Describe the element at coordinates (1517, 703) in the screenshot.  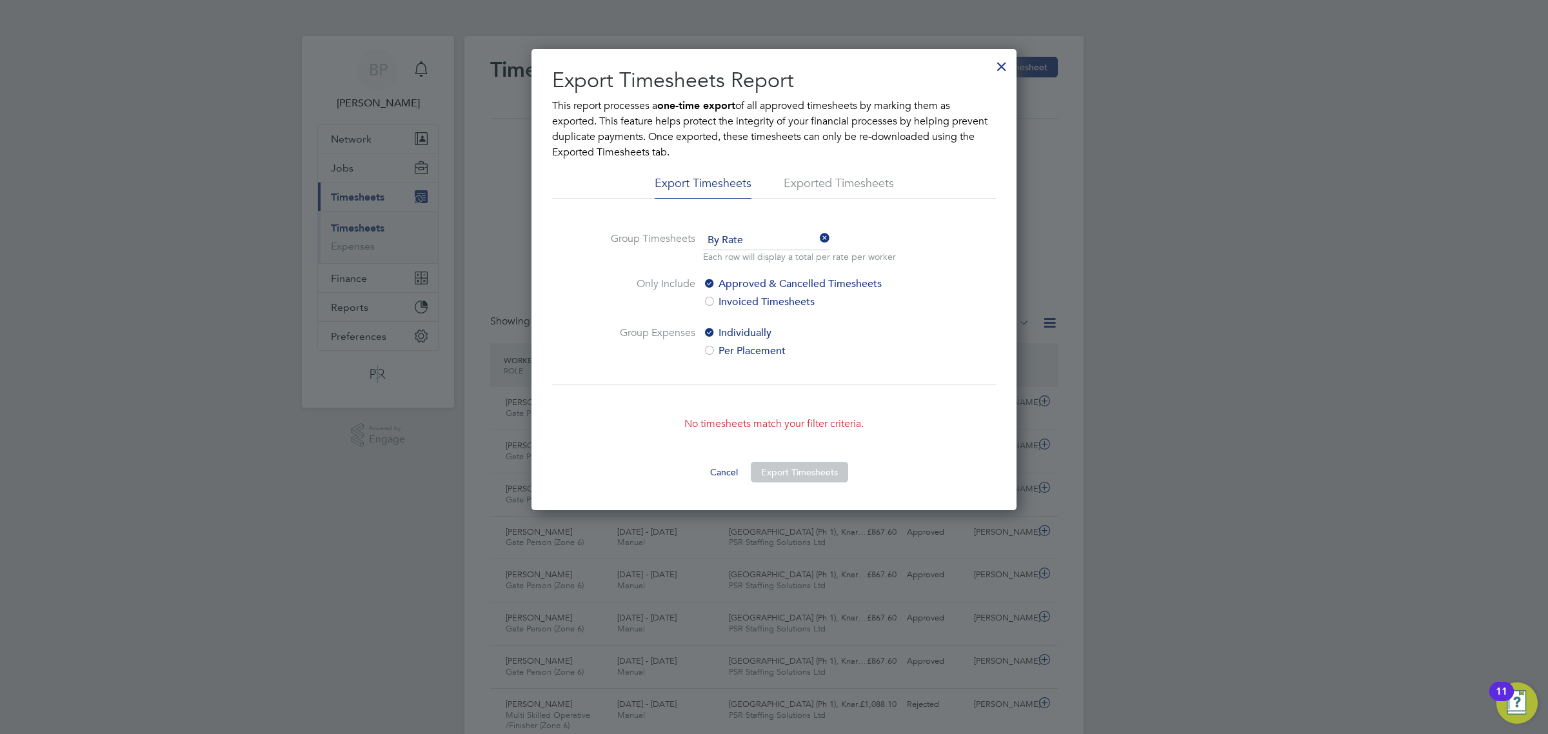
I see `button: Open Resource Center, 11 new notifications` at that location.